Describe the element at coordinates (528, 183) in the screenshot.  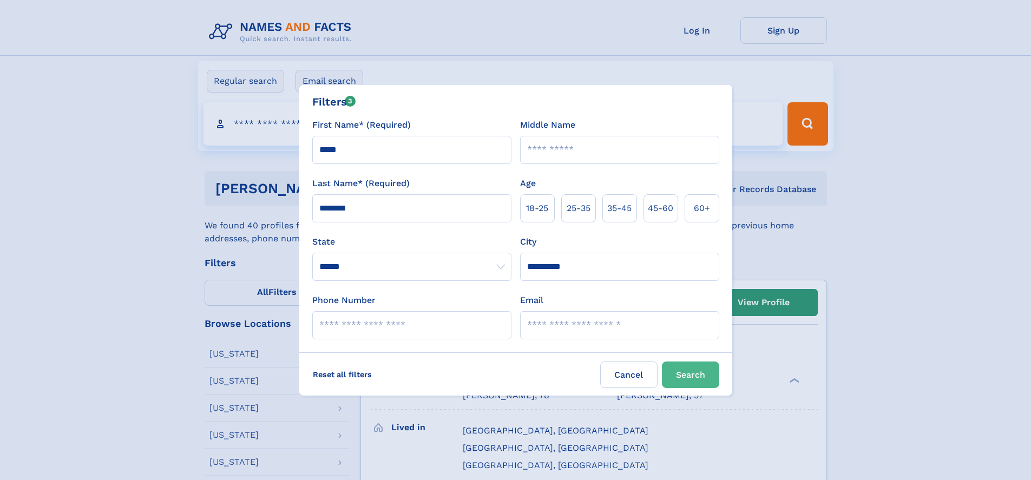
I see `label: Age` at that location.